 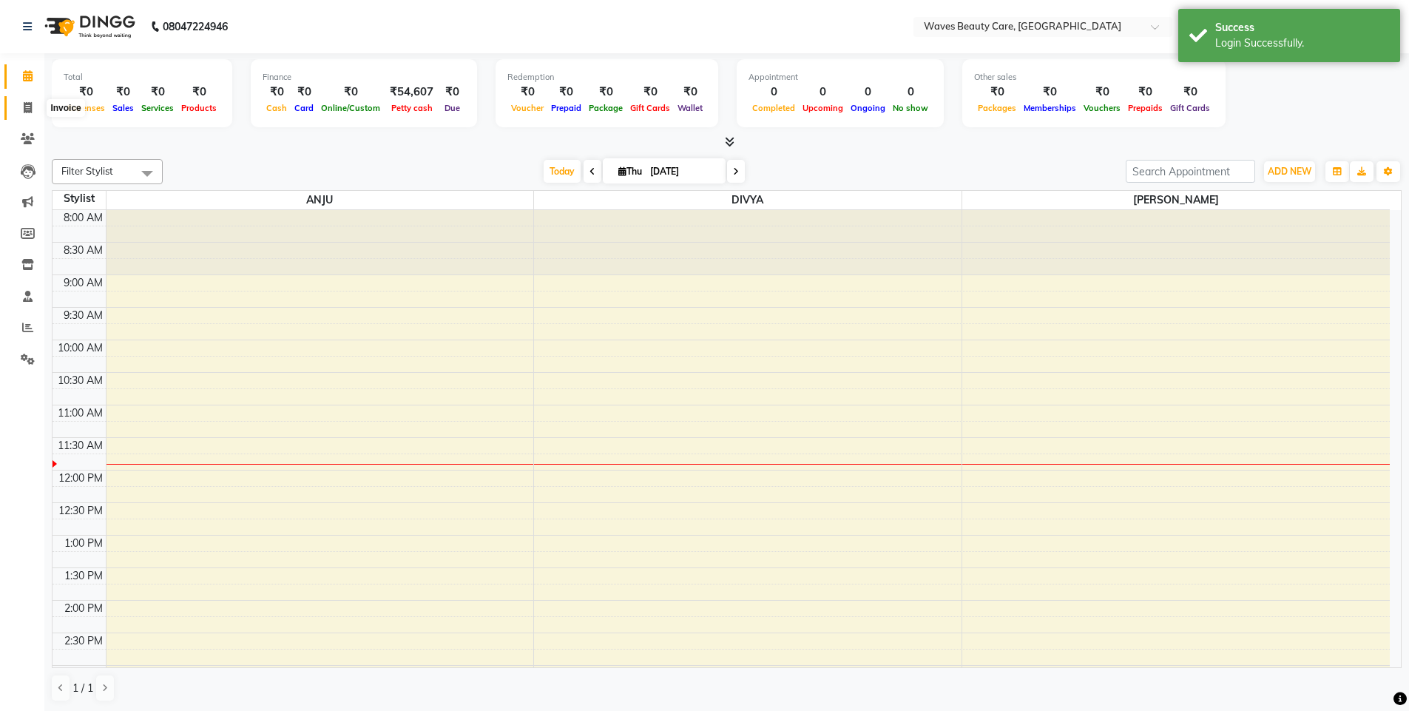 What do you see at coordinates (81, 510) in the screenshot?
I see `div: 12:30 PM` at bounding box center [81, 510].